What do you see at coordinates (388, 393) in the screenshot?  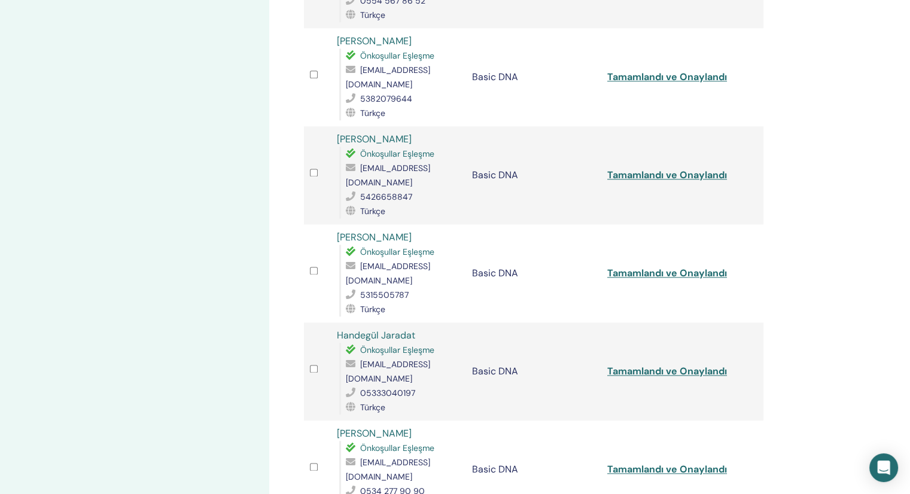 I see `span: 05333040197` at bounding box center [388, 393].